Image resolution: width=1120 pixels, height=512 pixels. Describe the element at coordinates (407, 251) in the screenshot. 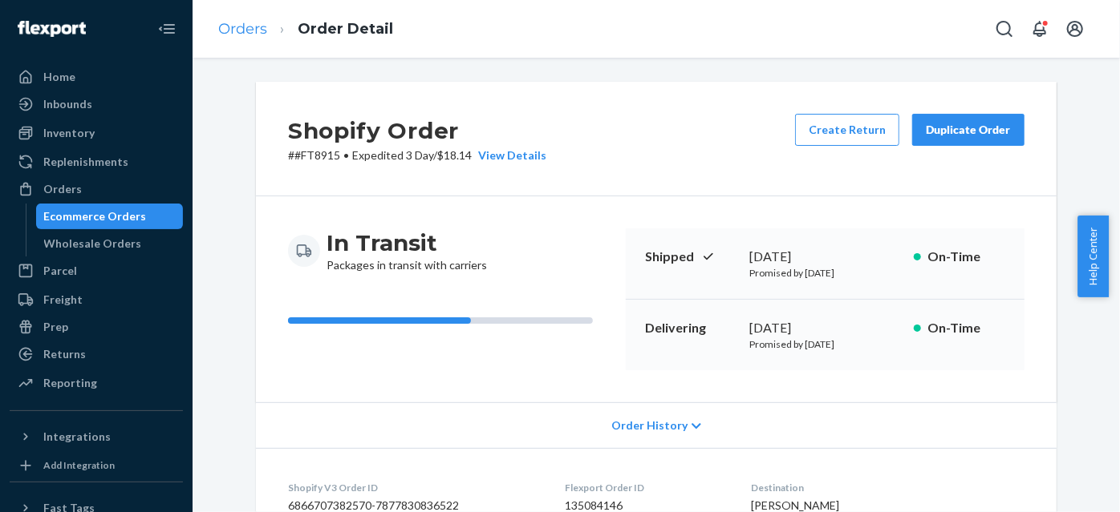

I see `div: Packages in transit with carriers` at that location.